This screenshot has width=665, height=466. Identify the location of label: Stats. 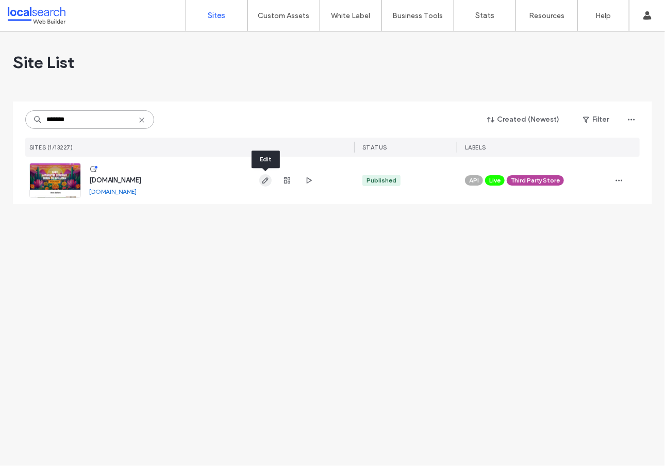
(485, 15).